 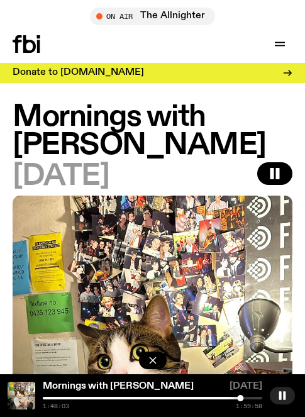 What do you see at coordinates (156, 16) in the screenshot?
I see `span: Tune in live` at bounding box center [156, 16].